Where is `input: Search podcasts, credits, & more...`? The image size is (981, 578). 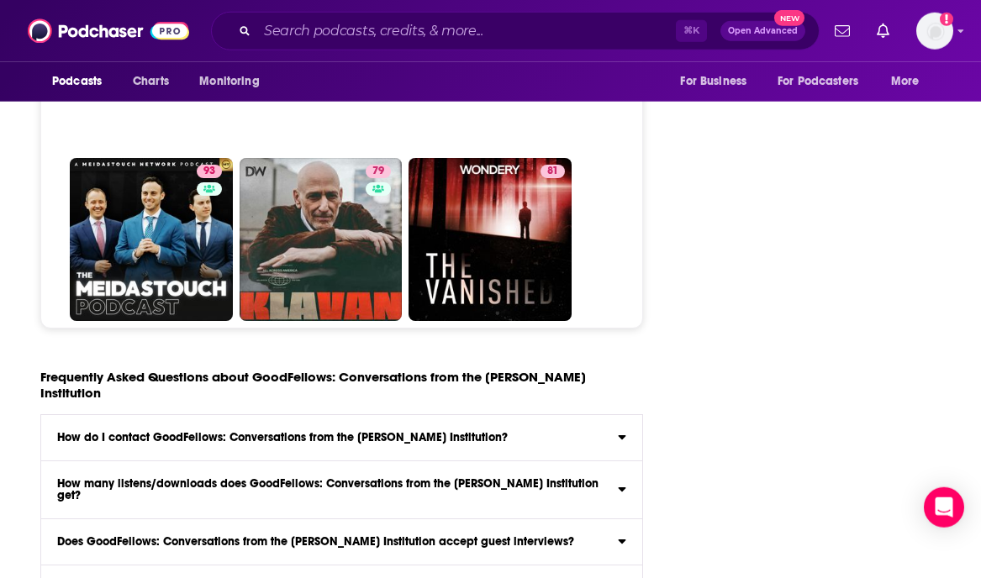 input: Search podcasts, credits, & more... is located at coordinates (466, 31).